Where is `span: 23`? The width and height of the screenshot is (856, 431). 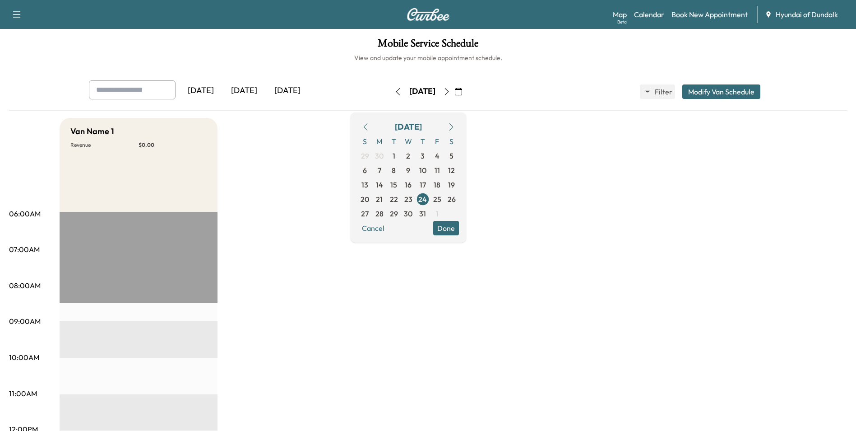
span: 23 is located at coordinates (408, 199).